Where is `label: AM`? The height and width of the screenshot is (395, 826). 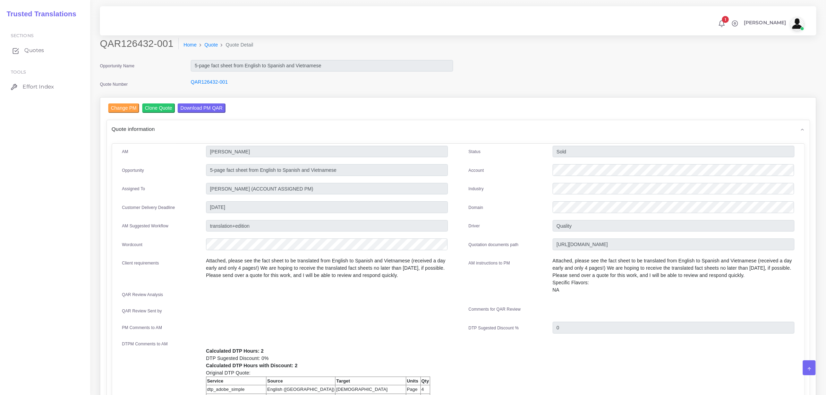
label: AM is located at coordinates (125, 152).